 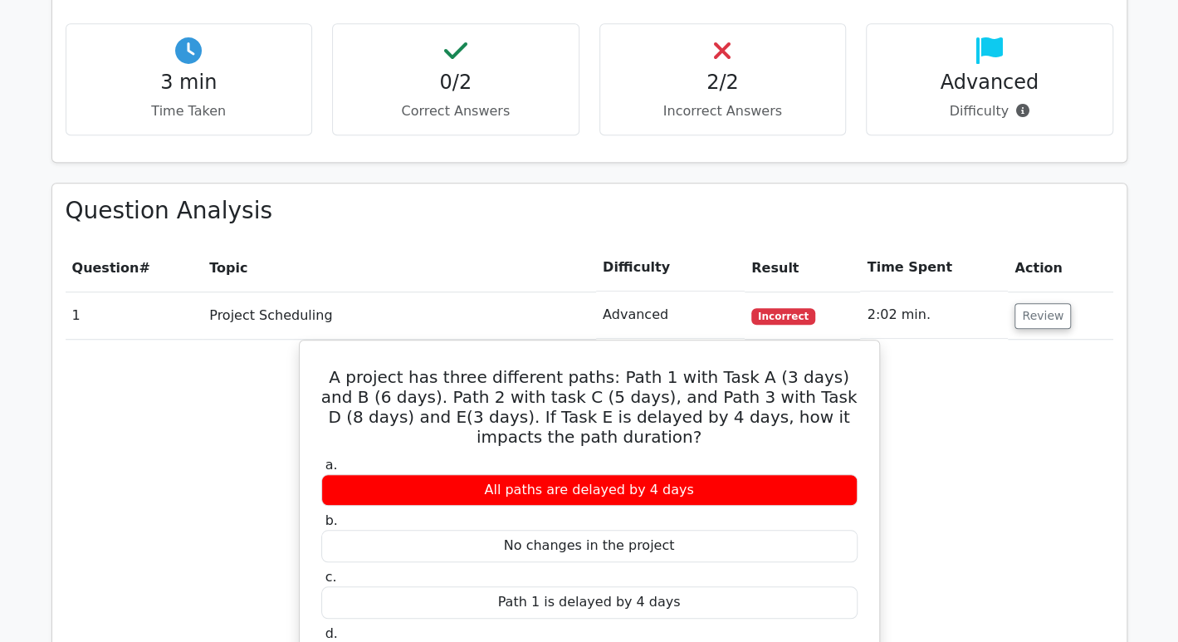 I want to click on th: Difficulty, so click(x=670, y=267).